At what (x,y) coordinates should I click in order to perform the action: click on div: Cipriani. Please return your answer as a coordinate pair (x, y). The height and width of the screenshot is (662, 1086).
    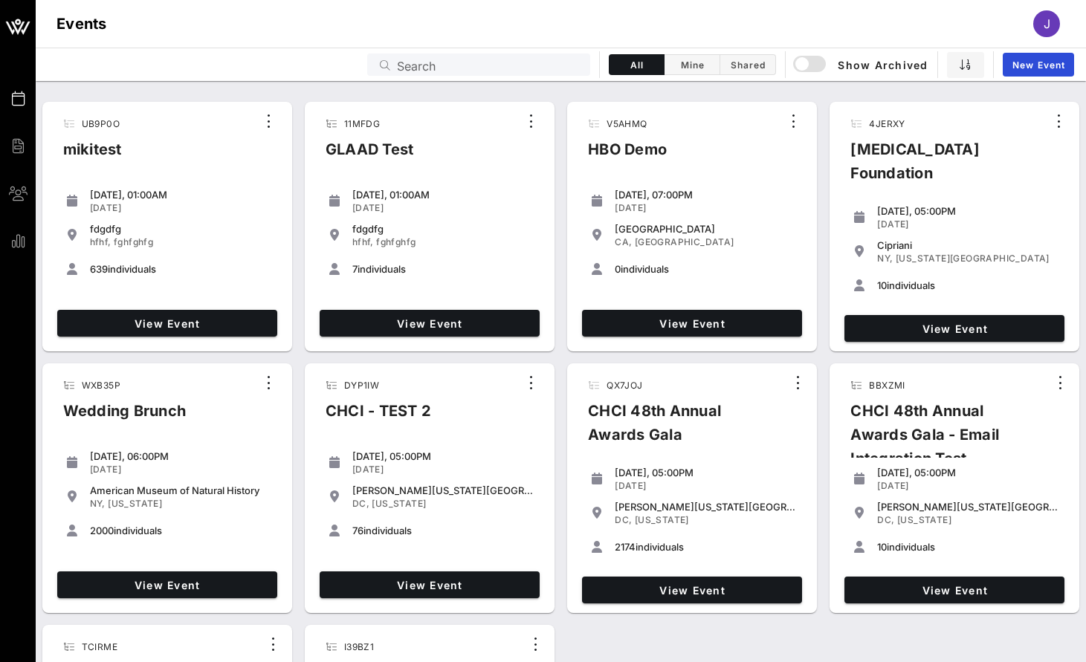
    Looking at the image, I should click on (967, 245).